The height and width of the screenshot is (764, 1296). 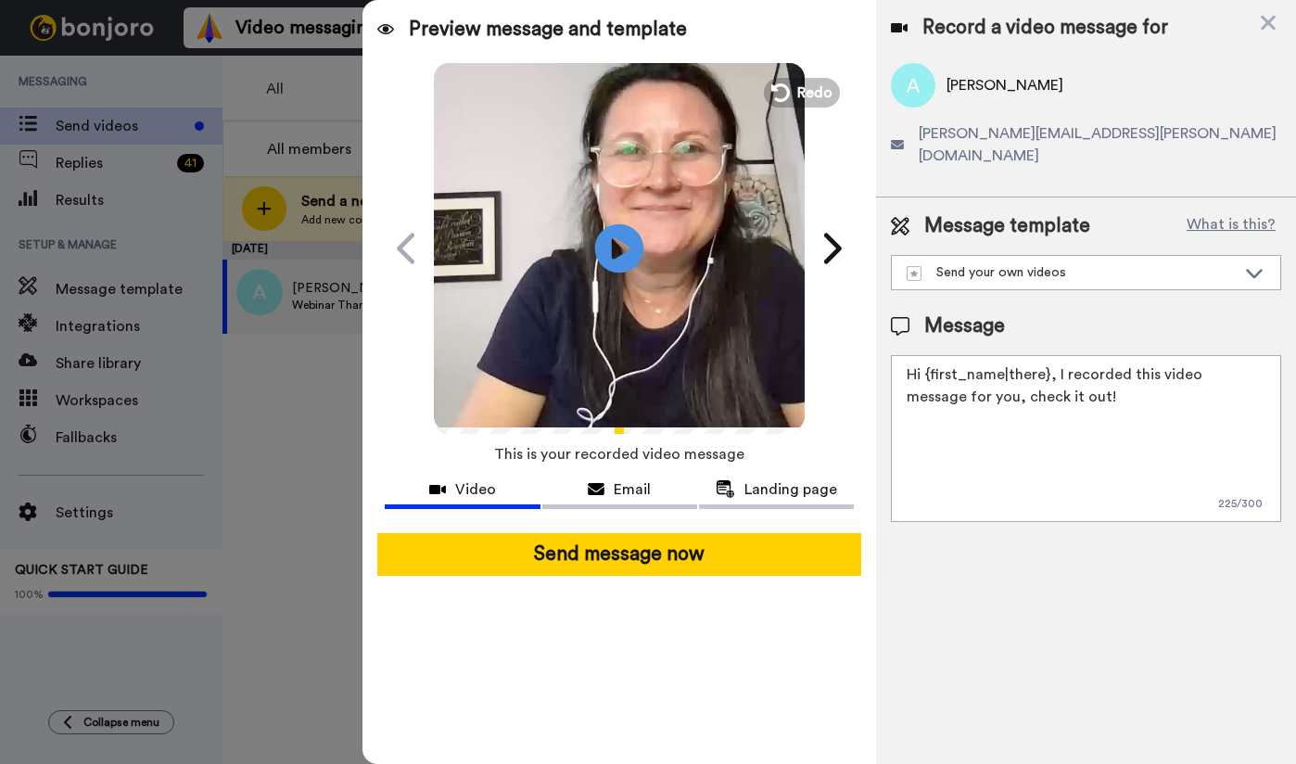 What do you see at coordinates (1086, 438) in the screenshot?
I see `textarea: Hi {first_name|there}, I recorded this video message for you, check it out!` at bounding box center [1086, 438].